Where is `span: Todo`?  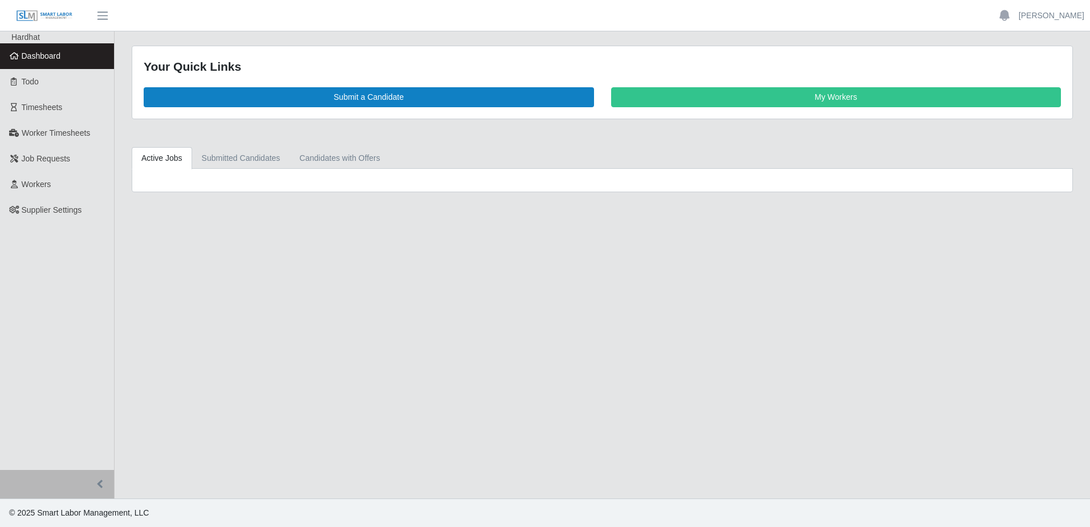
span: Todo is located at coordinates (30, 81).